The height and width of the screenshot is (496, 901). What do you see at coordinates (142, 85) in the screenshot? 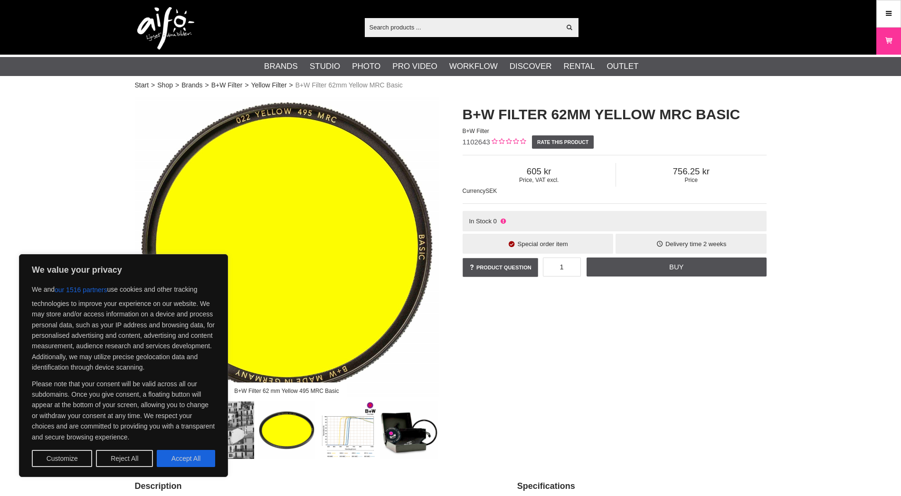
I see `a: Start` at bounding box center [142, 85].